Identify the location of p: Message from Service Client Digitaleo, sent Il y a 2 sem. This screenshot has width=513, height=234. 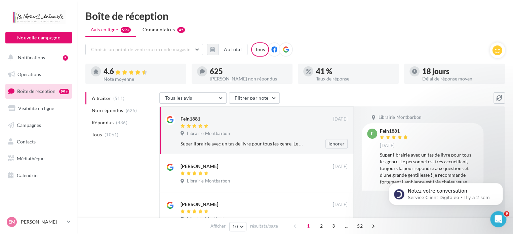
(73, 29).